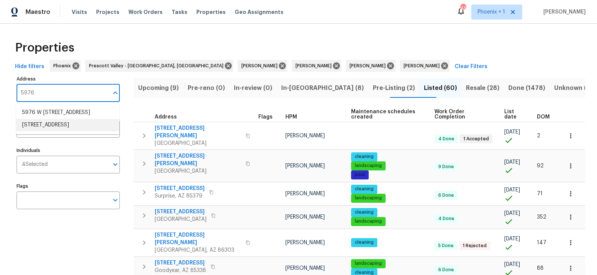  What do you see at coordinates (471, 66) in the screenshot?
I see `span: Clear Filters` at bounding box center [471, 66].